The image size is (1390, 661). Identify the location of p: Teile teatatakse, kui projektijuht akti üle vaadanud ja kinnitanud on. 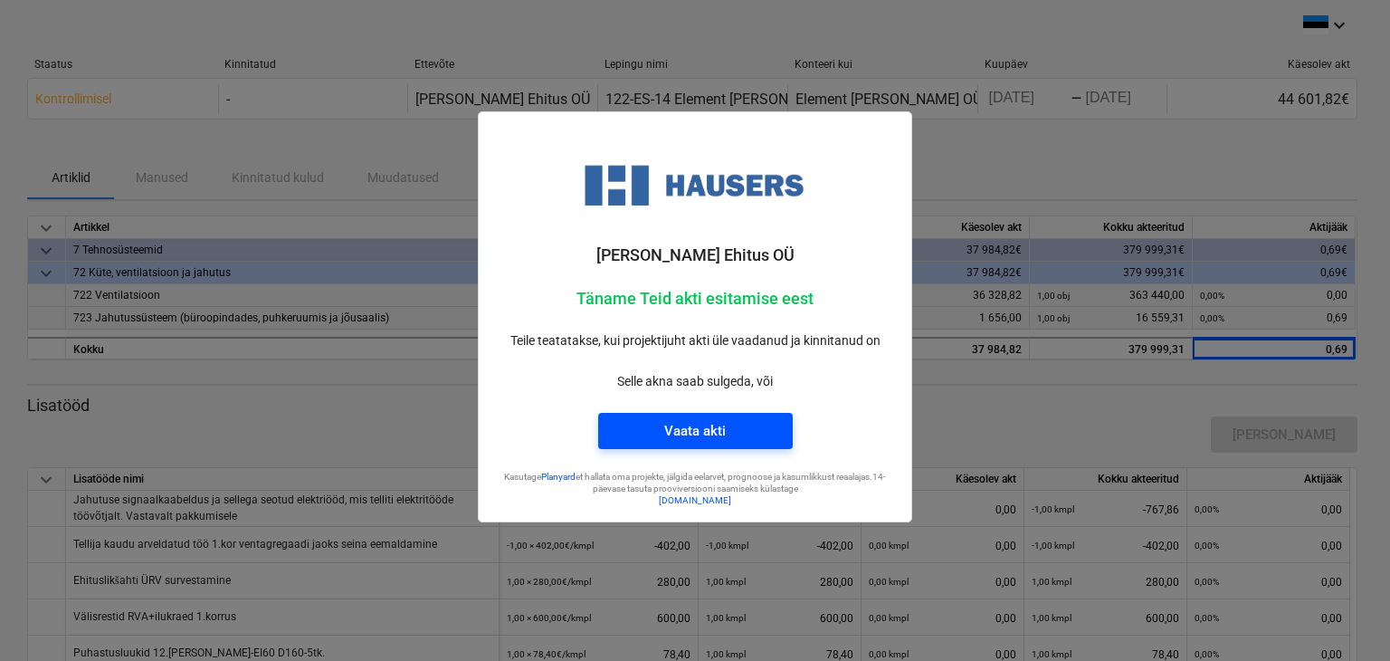
(695, 340).